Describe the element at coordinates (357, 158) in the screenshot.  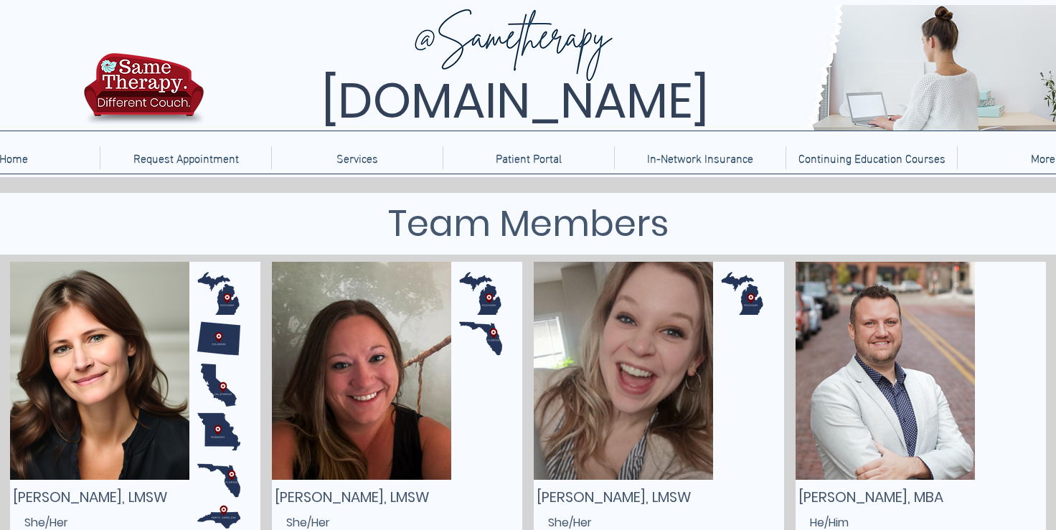
I see `p: Services` at that location.